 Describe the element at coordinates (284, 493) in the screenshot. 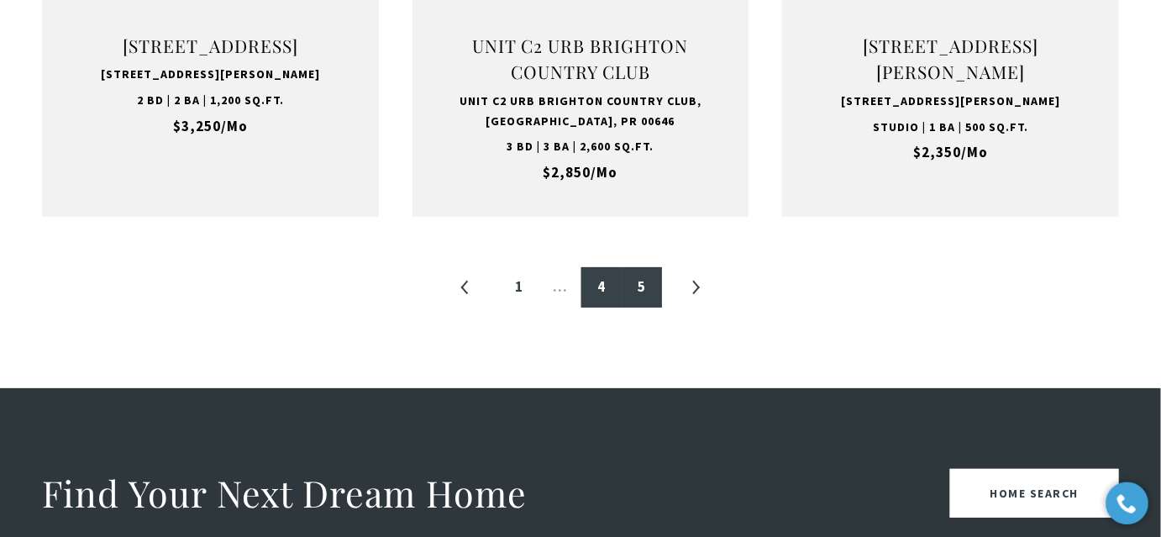

I see `h2: Find Your Next Dream Home` at that location.